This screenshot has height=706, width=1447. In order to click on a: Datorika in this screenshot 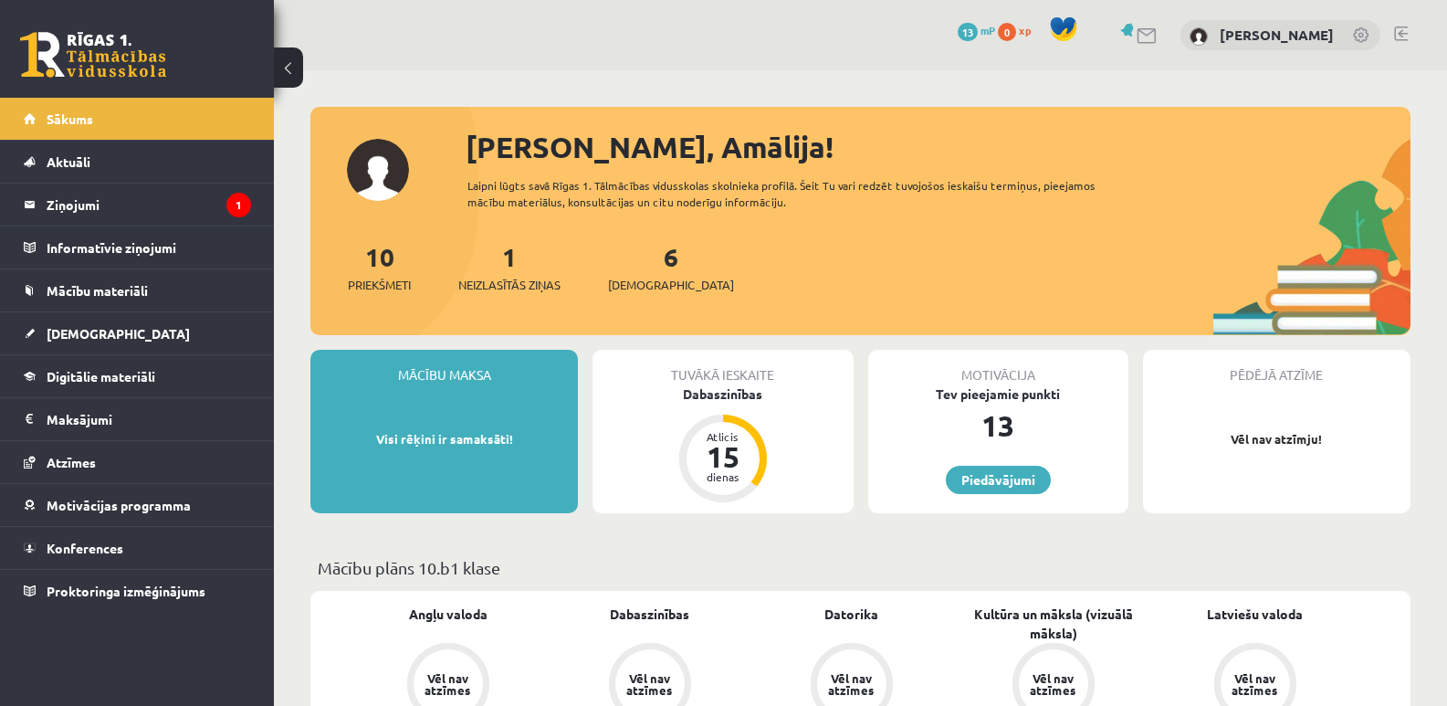, I will do `click(851, 614)`.